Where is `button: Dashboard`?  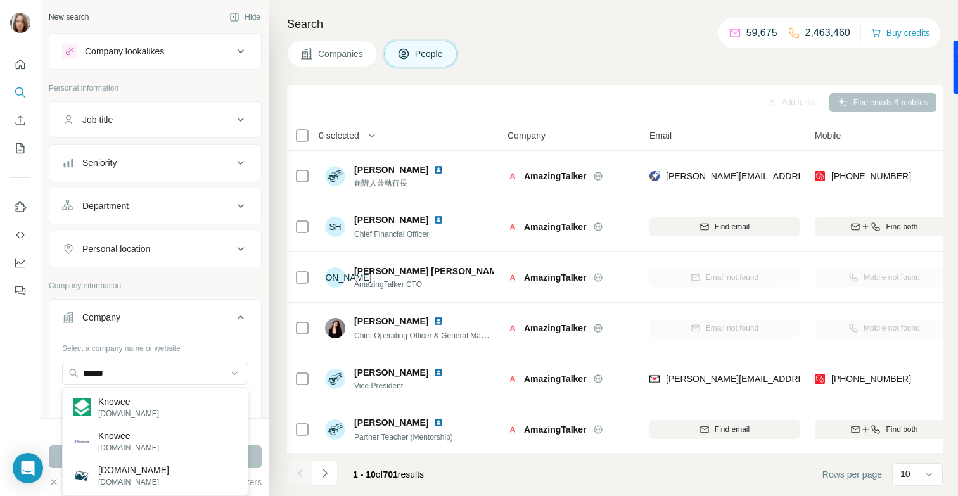
button: Dashboard is located at coordinates (20, 263).